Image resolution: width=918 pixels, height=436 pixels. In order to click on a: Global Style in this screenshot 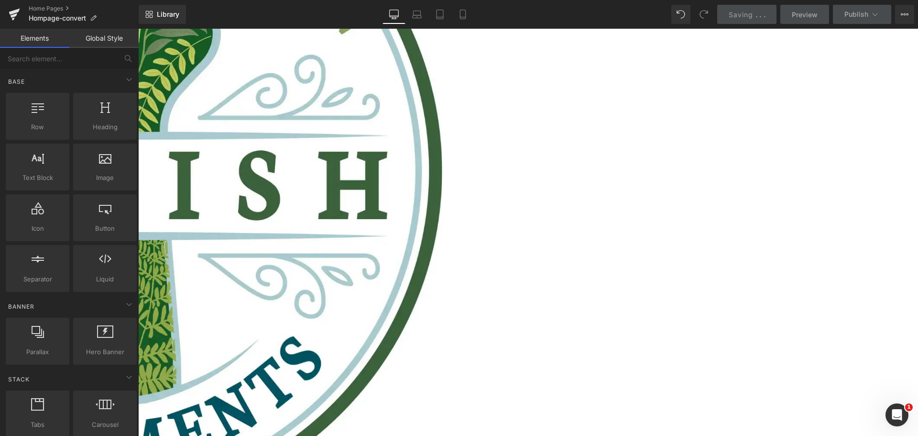, I will do `click(104, 38)`.